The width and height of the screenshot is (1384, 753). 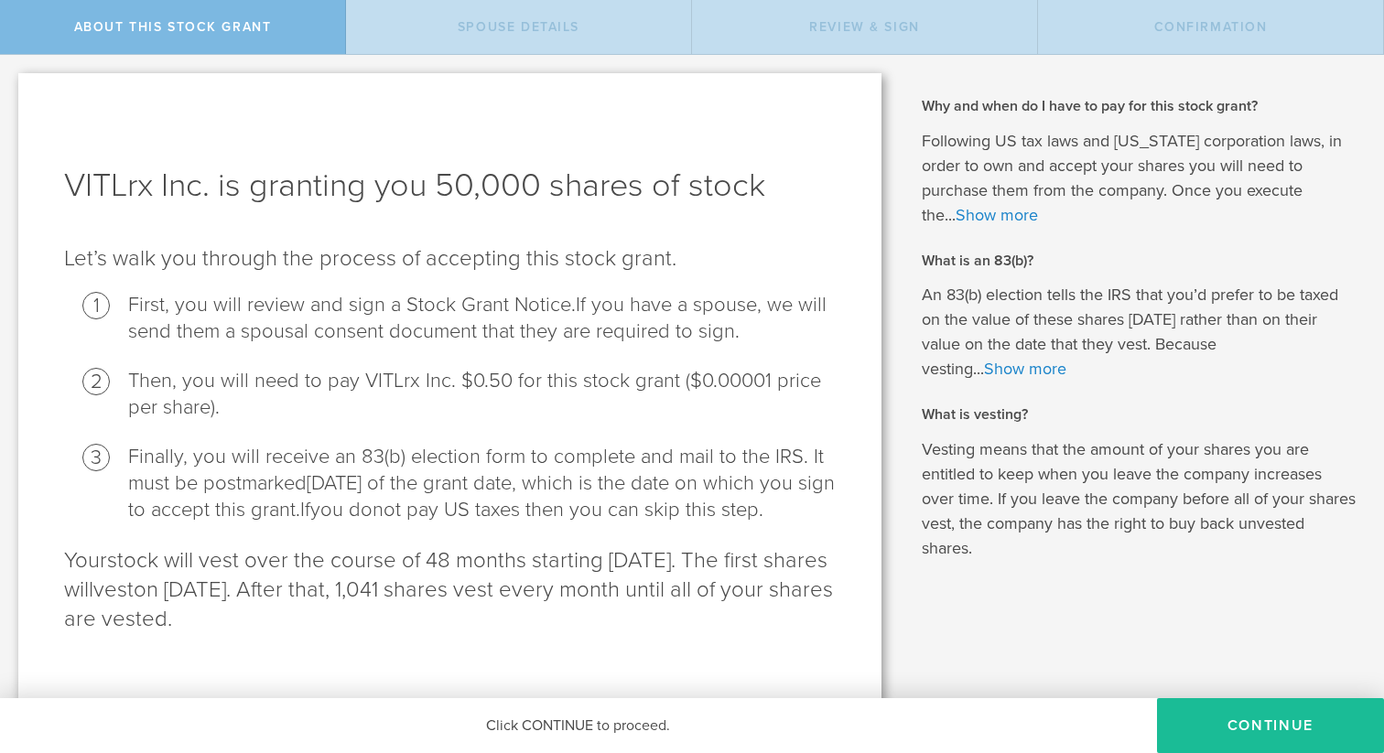 What do you see at coordinates (1139, 415) in the screenshot?
I see `h2: What is vesting?` at bounding box center [1139, 415].